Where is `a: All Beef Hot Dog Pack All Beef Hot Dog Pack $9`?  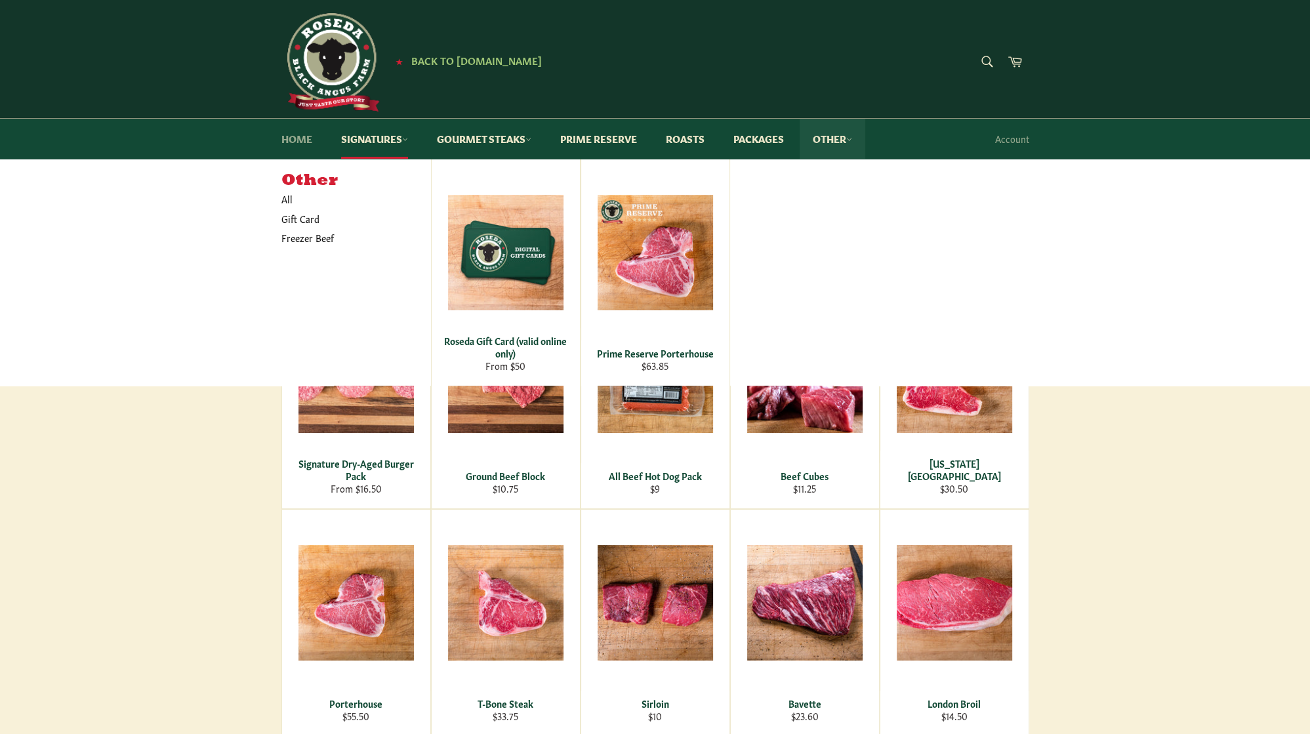
a: All Beef Hot Dog Pack All Beef Hot Dog Pack $9 is located at coordinates (655, 395).